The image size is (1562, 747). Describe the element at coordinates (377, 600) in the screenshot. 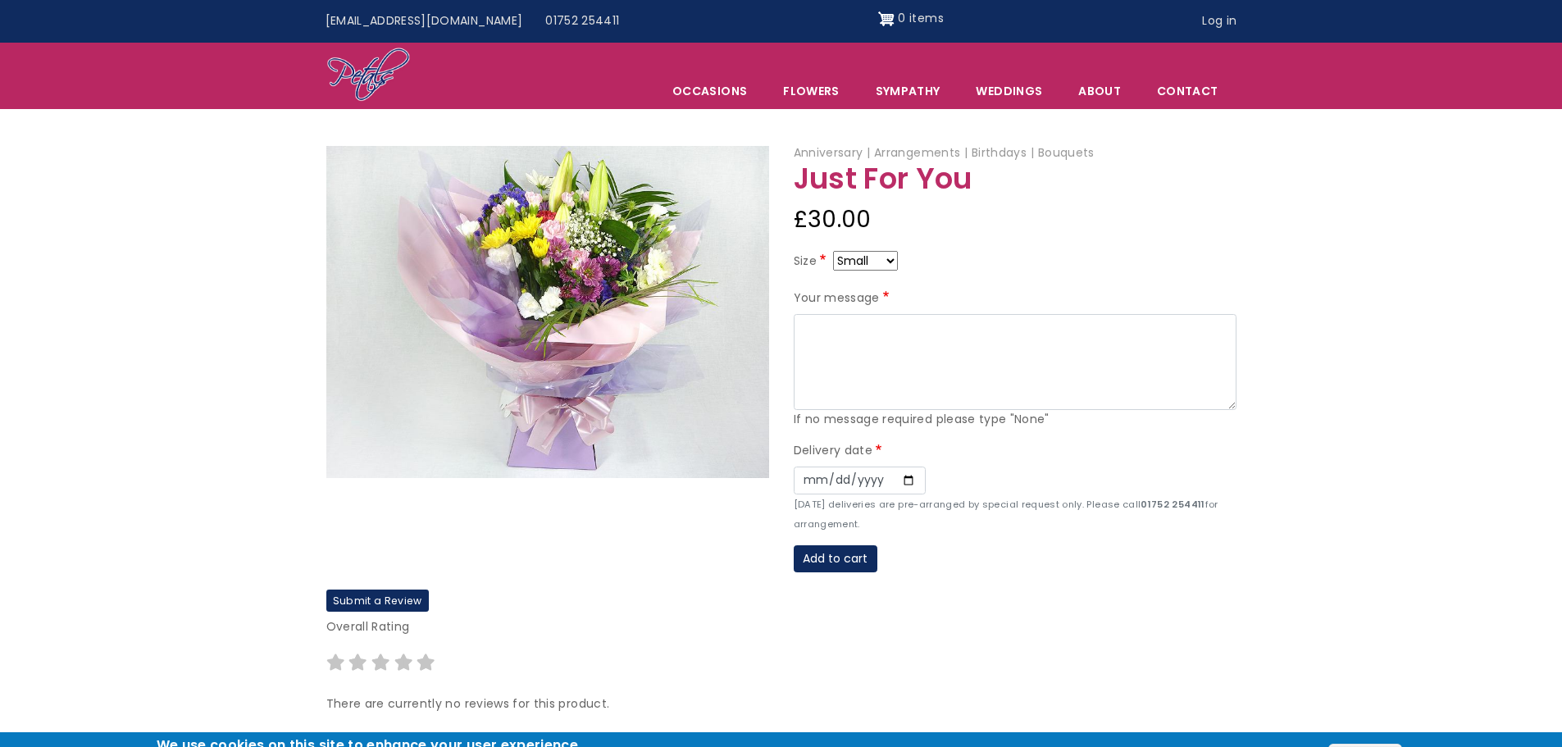

I see `label: Submit a Review` at that location.